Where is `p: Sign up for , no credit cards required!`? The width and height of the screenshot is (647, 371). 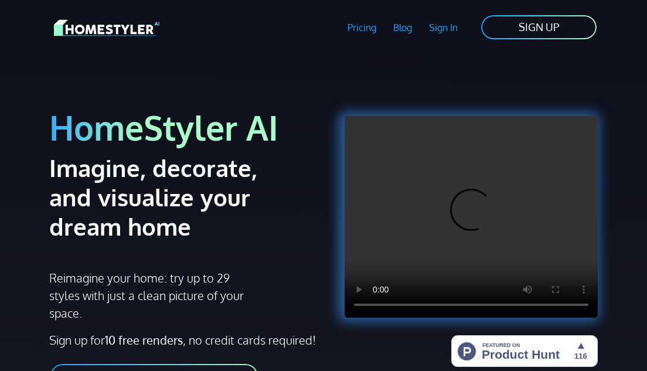 p: Sign up for , no credit cards required! is located at coordinates (183, 340).